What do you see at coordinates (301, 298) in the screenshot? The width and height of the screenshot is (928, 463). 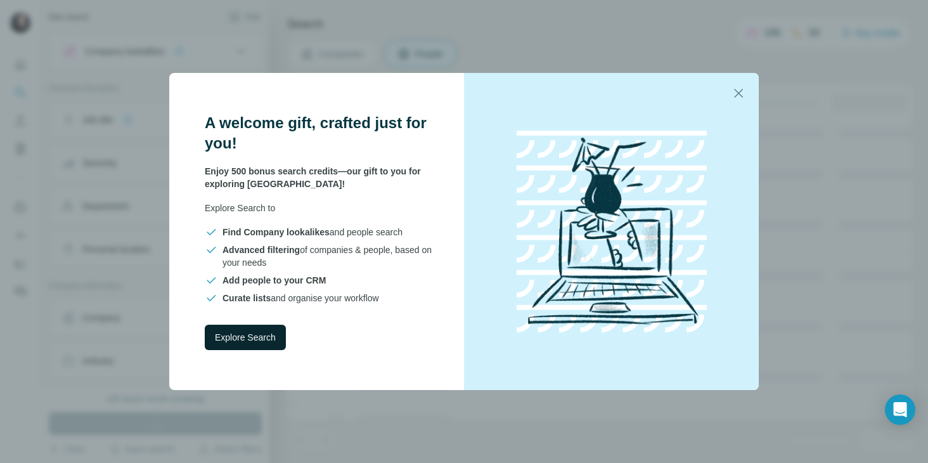 I see `span: and organise your workflow` at bounding box center [301, 298].